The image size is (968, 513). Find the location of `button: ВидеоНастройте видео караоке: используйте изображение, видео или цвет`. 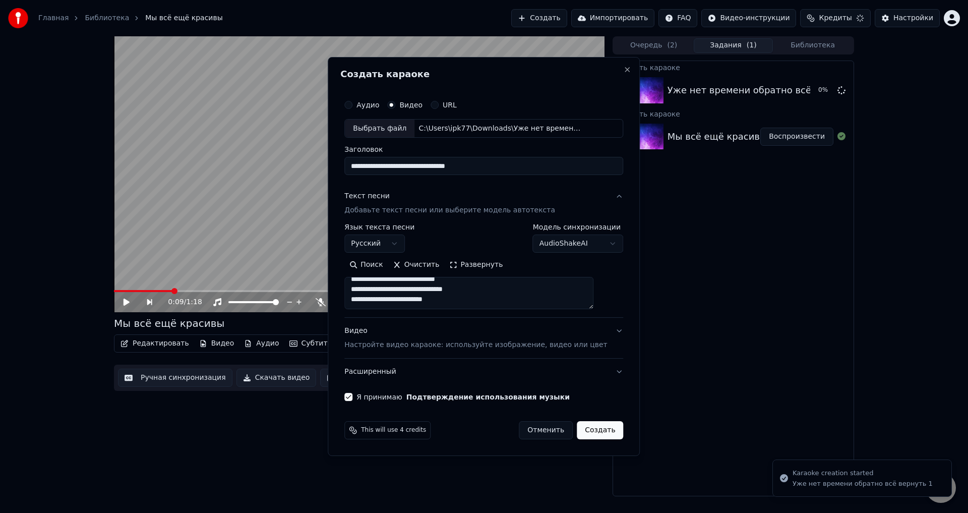

button: ВидеоНастройте видео караоке: используйте изображение, видео или цвет is located at coordinates (483, 338).